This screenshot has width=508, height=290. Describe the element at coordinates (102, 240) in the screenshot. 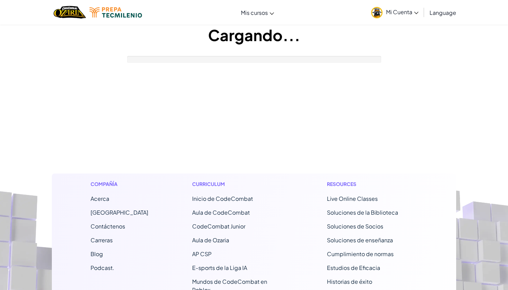

I see `a: Carreras` at that location.